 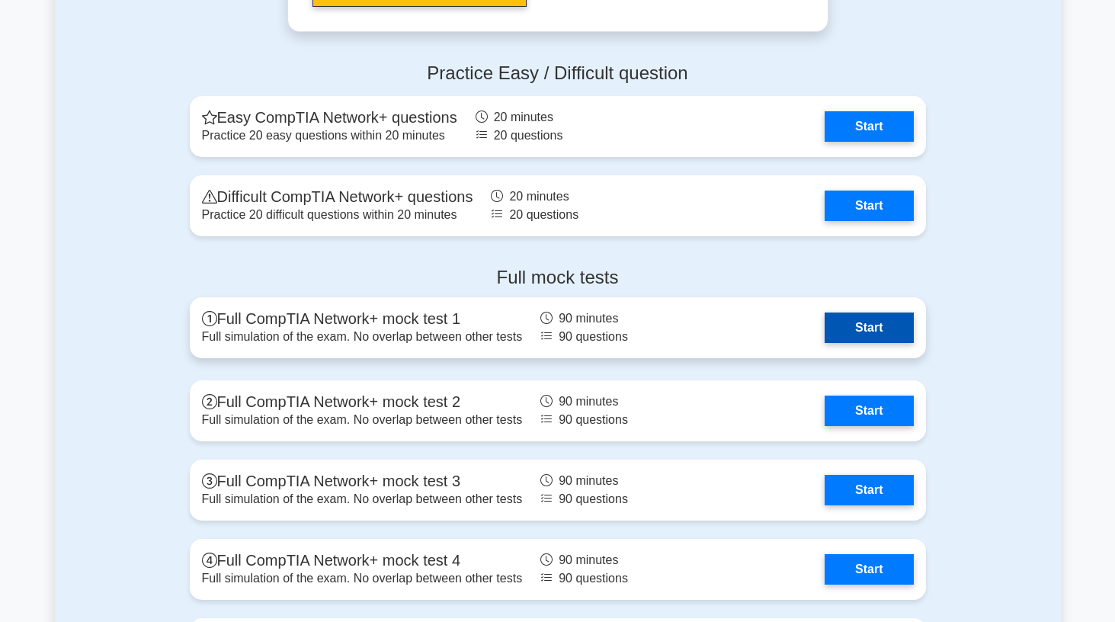 What do you see at coordinates (558, 73) in the screenshot?
I see `h4: Practice Easy / Difficult question` at bounding box center [558, 73].